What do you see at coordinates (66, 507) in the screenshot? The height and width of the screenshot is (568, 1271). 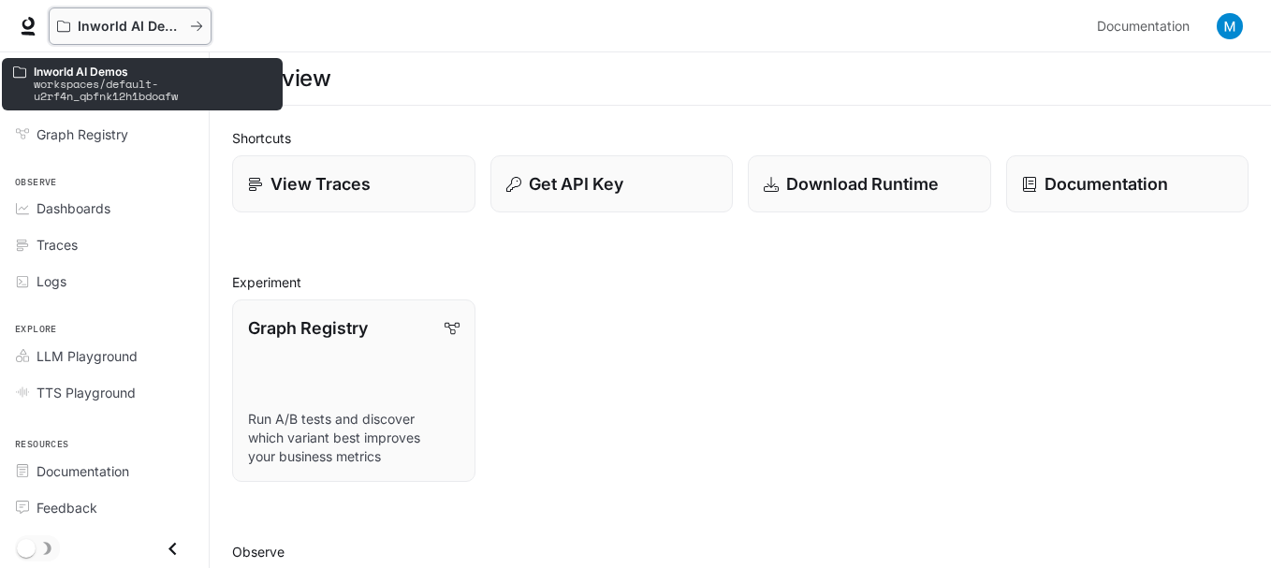 I see `span: Feedback` at bounding box center [66, 507].